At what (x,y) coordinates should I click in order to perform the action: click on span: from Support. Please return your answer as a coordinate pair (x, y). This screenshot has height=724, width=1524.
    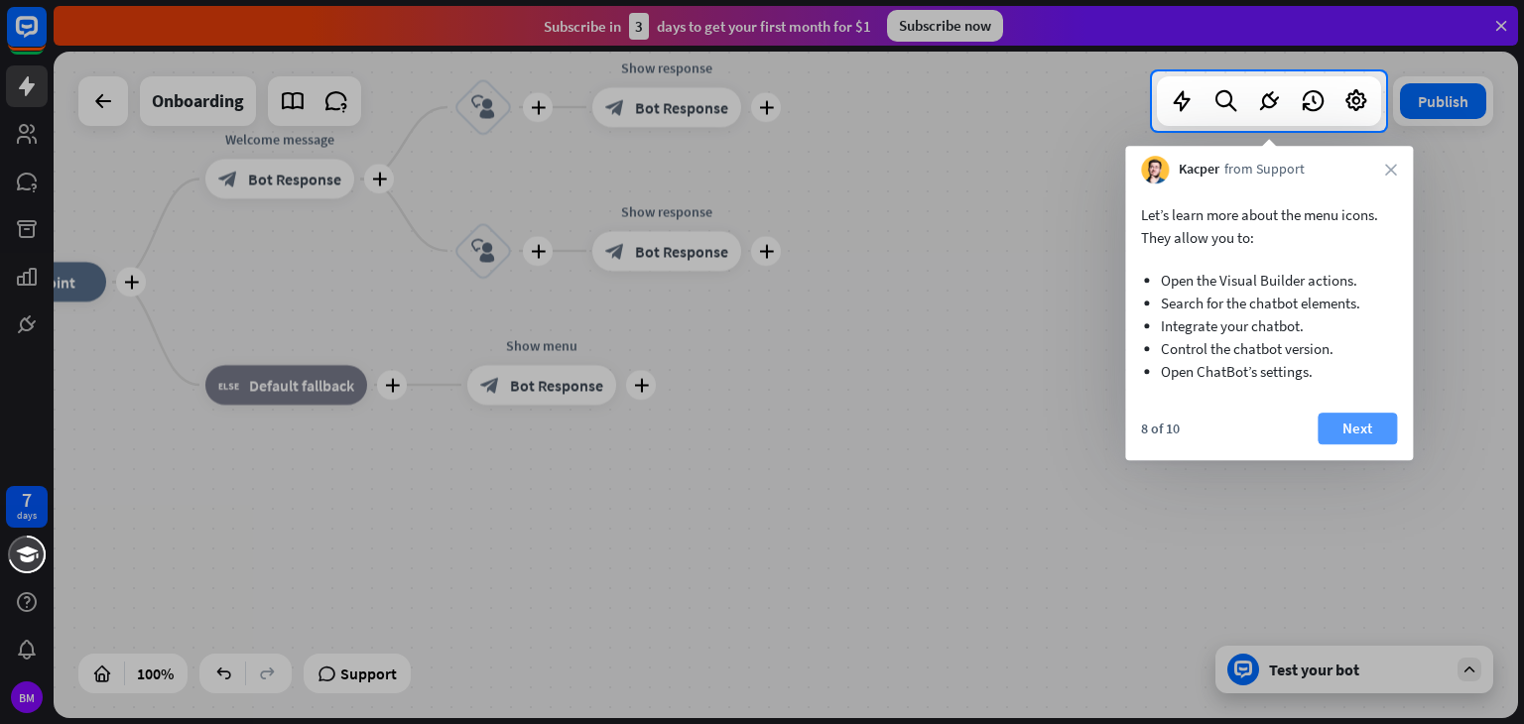
    Looking at the image, I should click on (1264, 170).